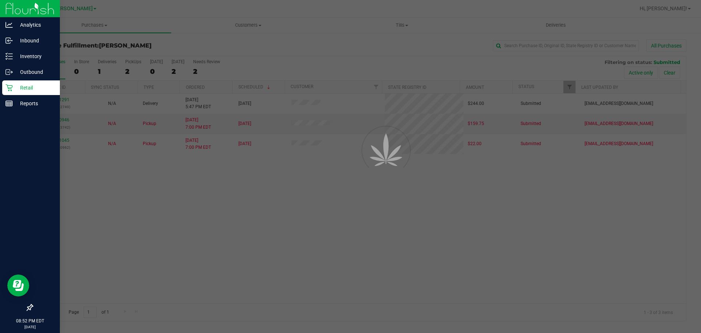 Image resolution: width=701 pixels, height=333 pixels. Describe the element at coordinates (35, 88) in the screenshot. I see `p: Retail` at that location.